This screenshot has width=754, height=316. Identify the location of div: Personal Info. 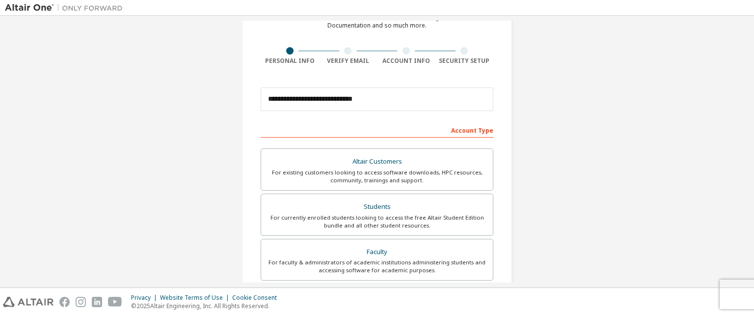
(290, 61).